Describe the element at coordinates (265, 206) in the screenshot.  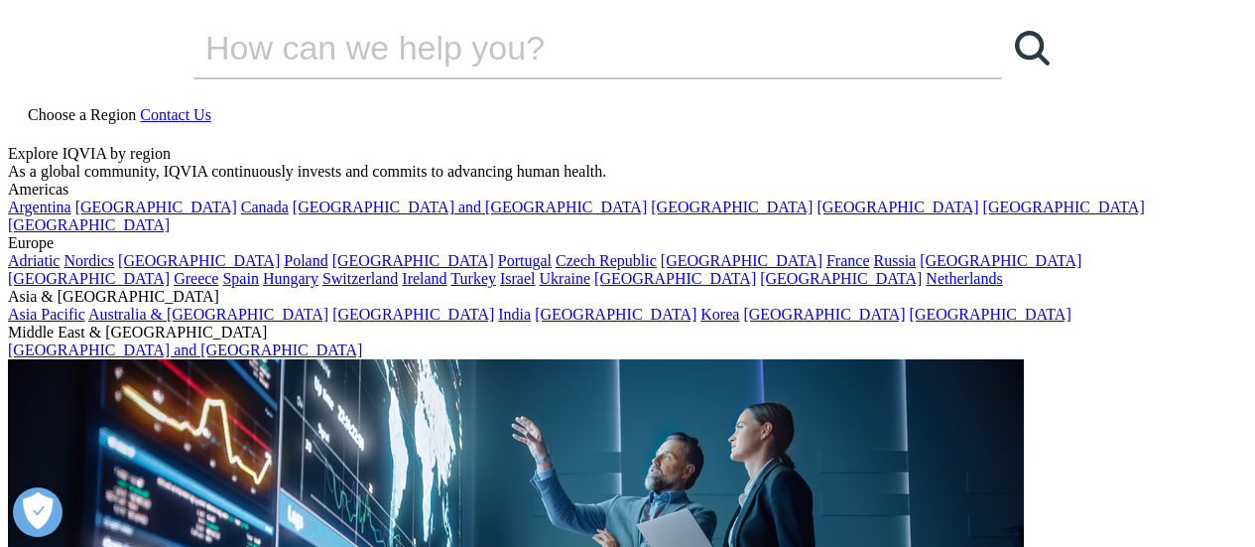
I see `a: Canada` at that location.